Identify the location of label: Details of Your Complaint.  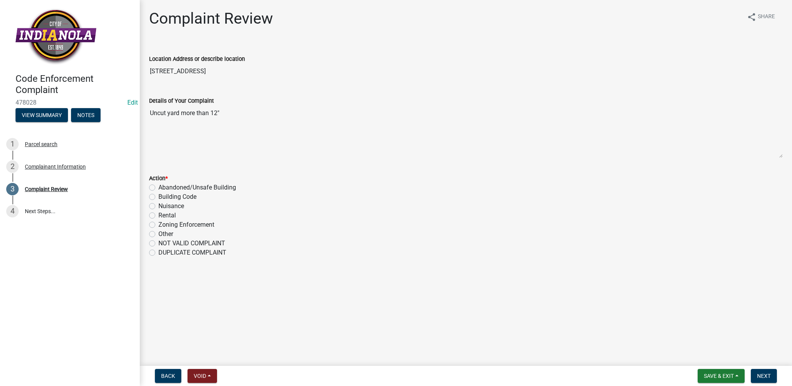
(181, 101).